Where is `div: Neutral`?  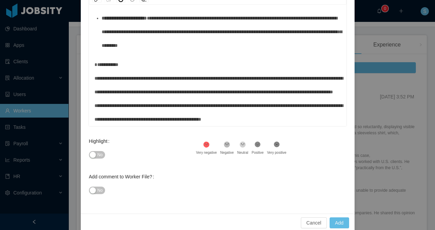
div: Neutral is located at coordinates (243, 153).